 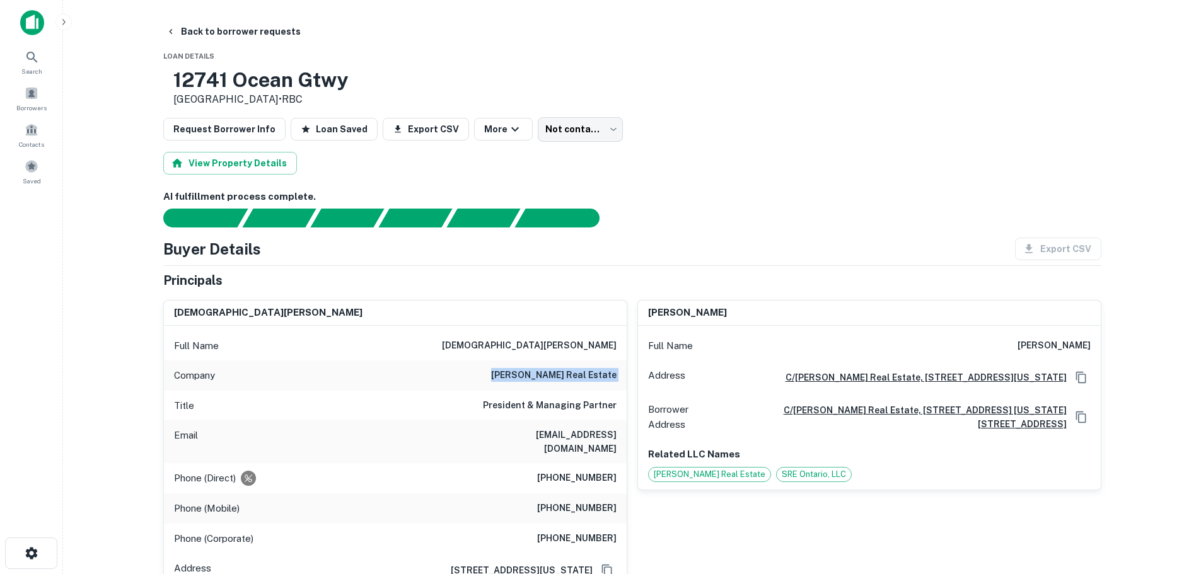 What do you see at coordinates (32, 171) in the screenshot?
I see `a: Saved` at bounding box center [32, 171].